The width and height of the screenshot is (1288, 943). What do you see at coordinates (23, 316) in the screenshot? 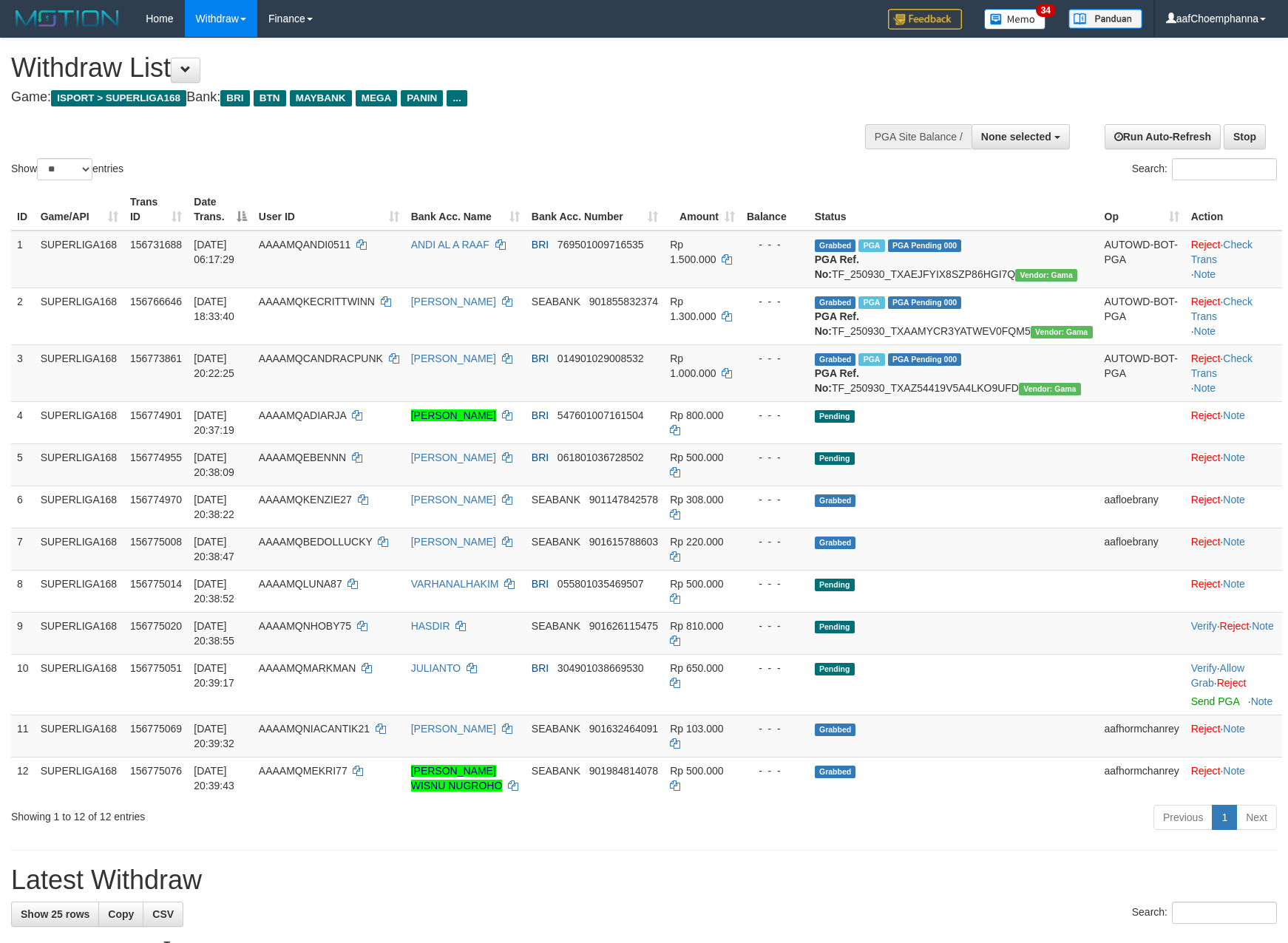
I see `td: 2` at bounding box center [23, 316].